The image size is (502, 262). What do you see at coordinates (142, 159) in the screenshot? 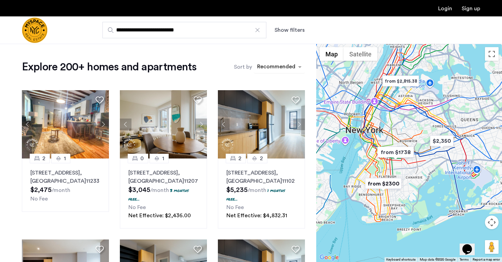
I see `span: 0` at bounding box center [142, 159].